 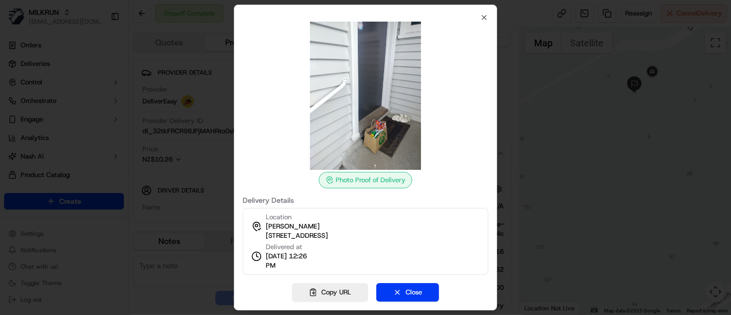 I want to click on img: photo_proof_of_delivery image, so click(x=365, y=96).